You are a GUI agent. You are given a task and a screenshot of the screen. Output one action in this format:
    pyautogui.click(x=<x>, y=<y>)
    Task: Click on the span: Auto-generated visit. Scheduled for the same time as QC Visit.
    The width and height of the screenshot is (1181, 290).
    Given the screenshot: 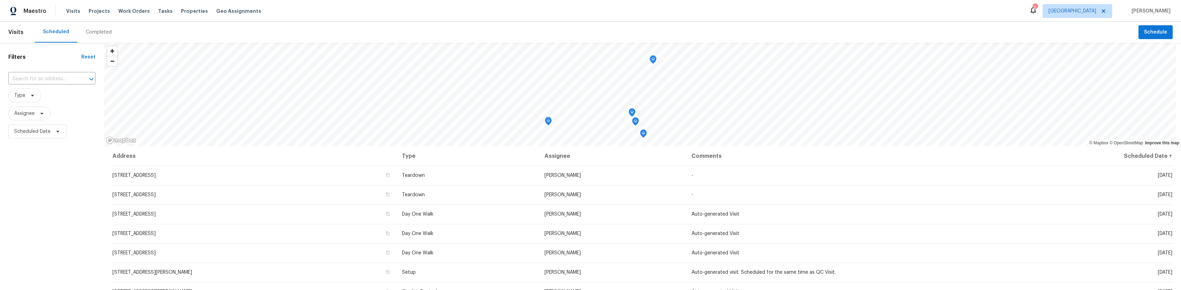 What is the action you would take?
    pyautogui.click(x=763, y=272)
    